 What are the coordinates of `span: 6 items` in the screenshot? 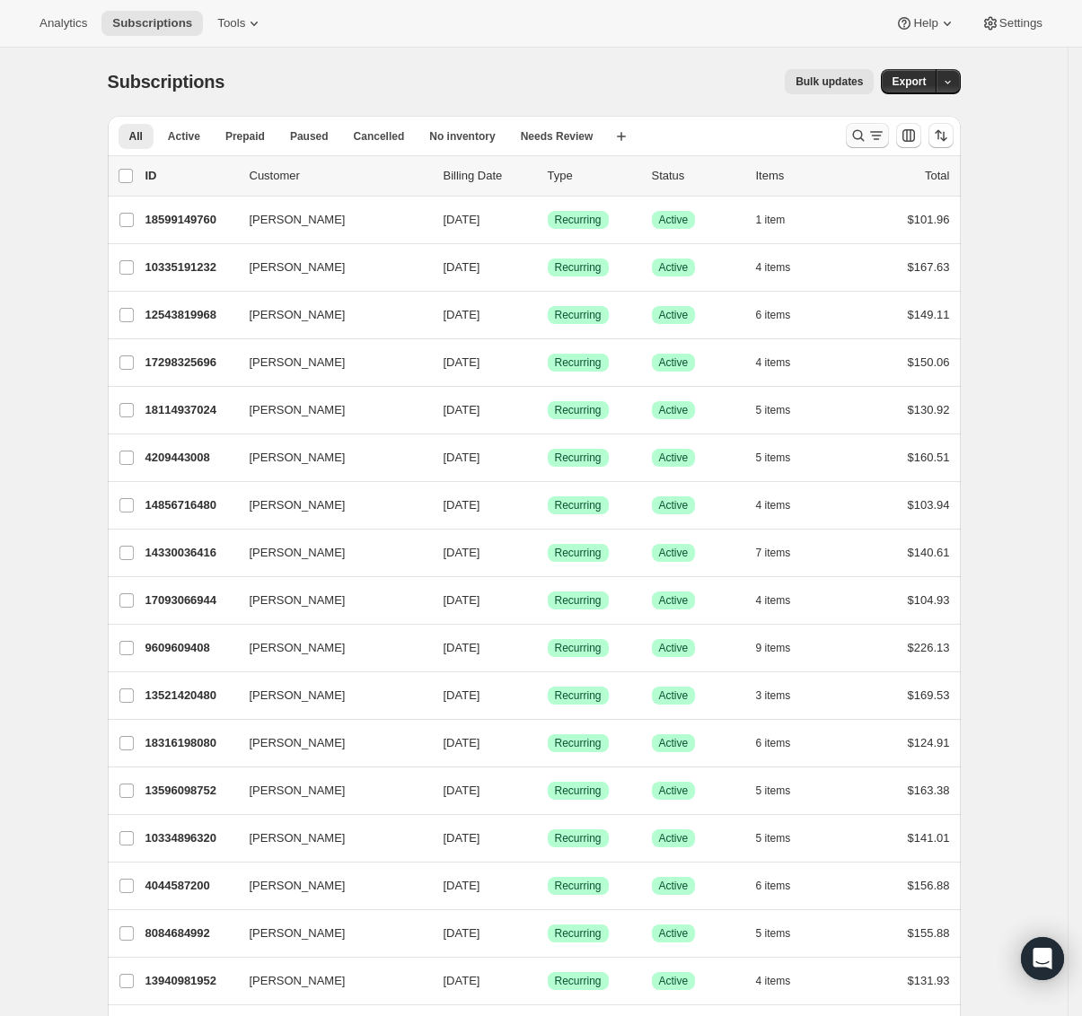 It's located at (773, 743).